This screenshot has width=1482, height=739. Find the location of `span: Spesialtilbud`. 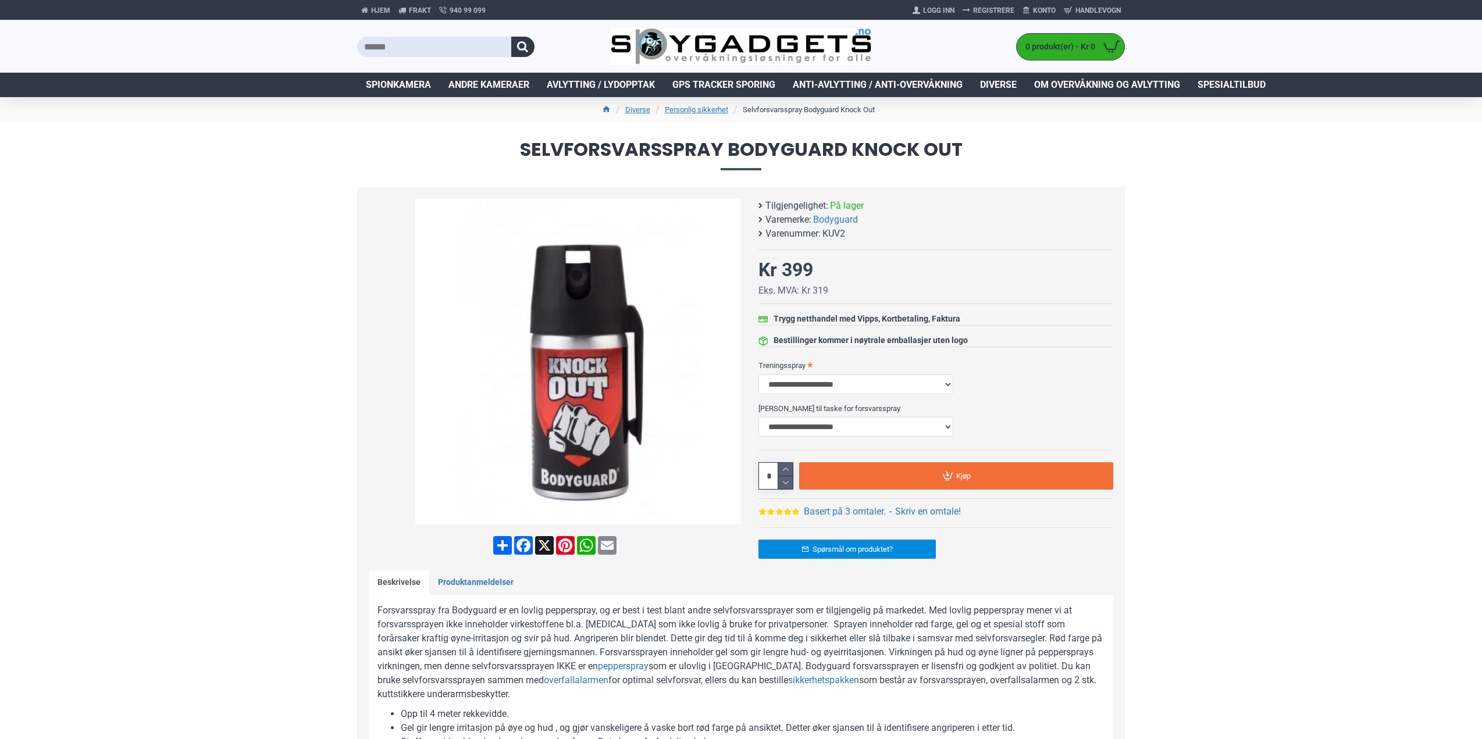

span: Spesialtilbud is located at coordinates (1231, 85).